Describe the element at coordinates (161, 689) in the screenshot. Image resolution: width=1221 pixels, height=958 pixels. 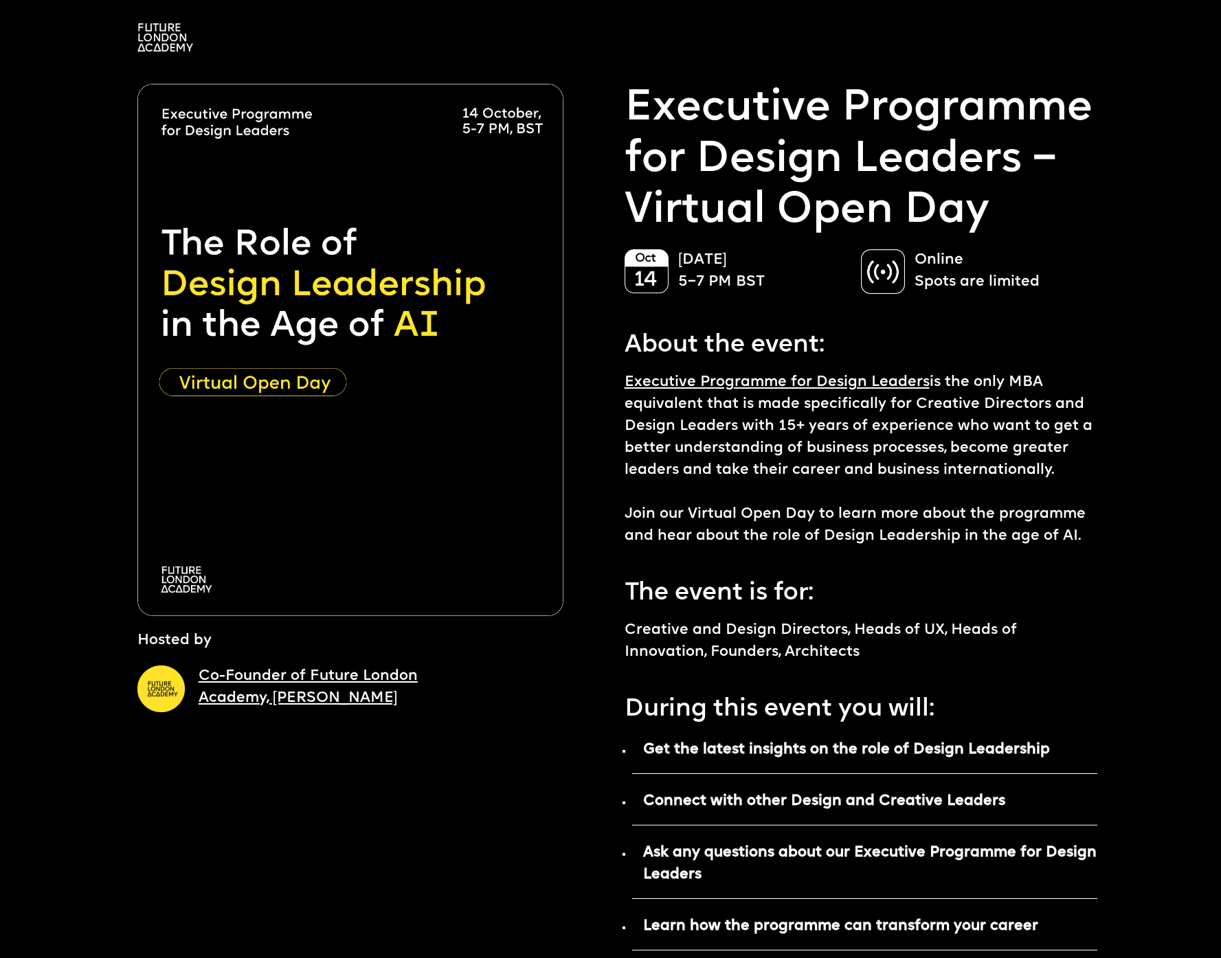
I see `img: A yellow circle with Future London Academy logo` at that location.